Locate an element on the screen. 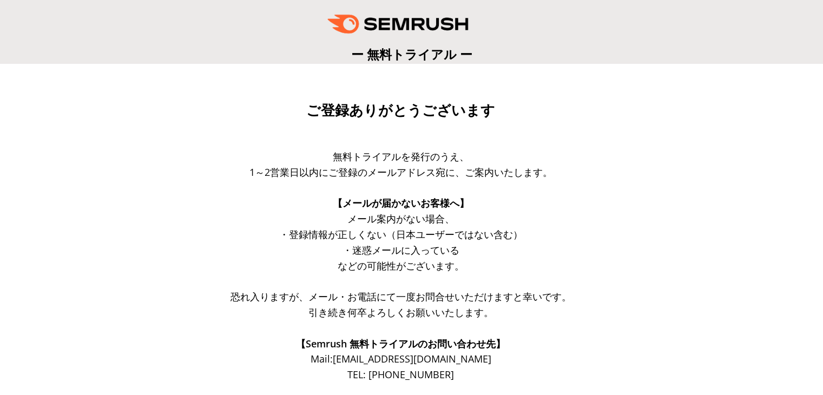 The image size is (823, 395). span: ー 無料トライアル ー is located at coordinates (412, 54).